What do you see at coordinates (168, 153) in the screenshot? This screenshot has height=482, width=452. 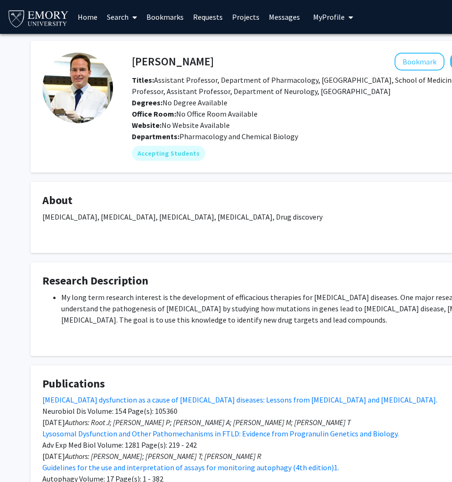 I see `mat-chip: Accepting Students` at bounding box center [168, 153].